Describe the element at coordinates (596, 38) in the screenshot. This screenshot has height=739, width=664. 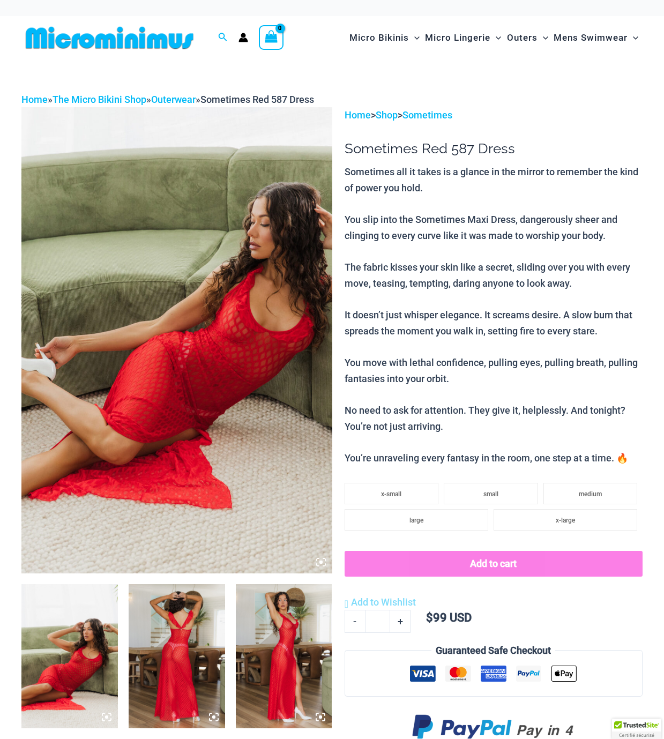
I see `a: Mens SwimwearMenu ToggleMenu Toggle` at that location.